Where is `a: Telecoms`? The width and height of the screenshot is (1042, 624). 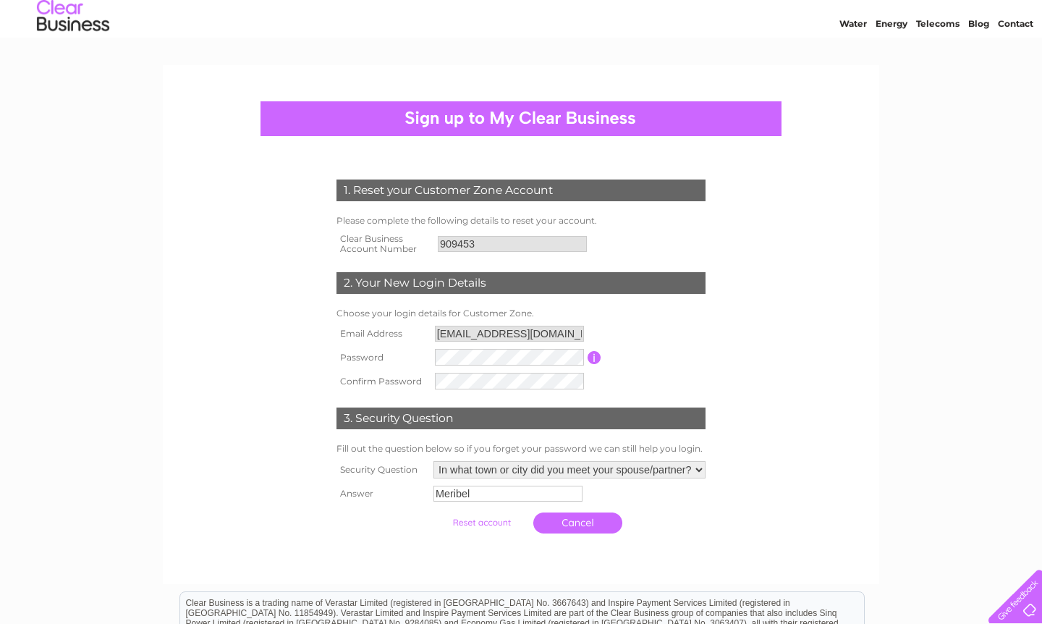
a: Telecoms is located at coordinates (938, 67).